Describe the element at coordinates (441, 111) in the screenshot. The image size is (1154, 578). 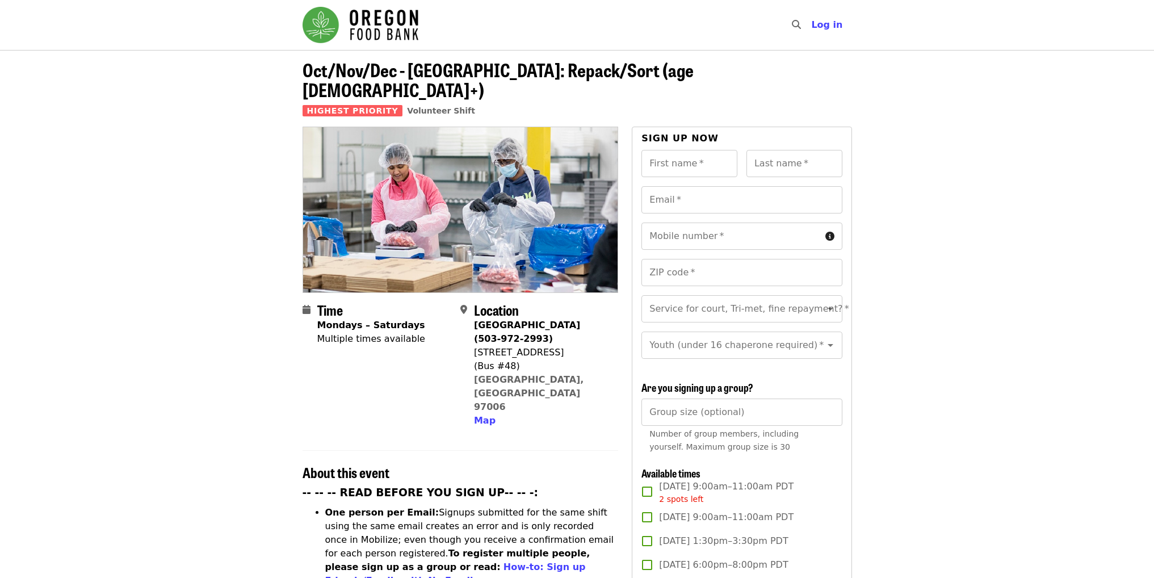
I see `a: Volunteer Shift` at that location.